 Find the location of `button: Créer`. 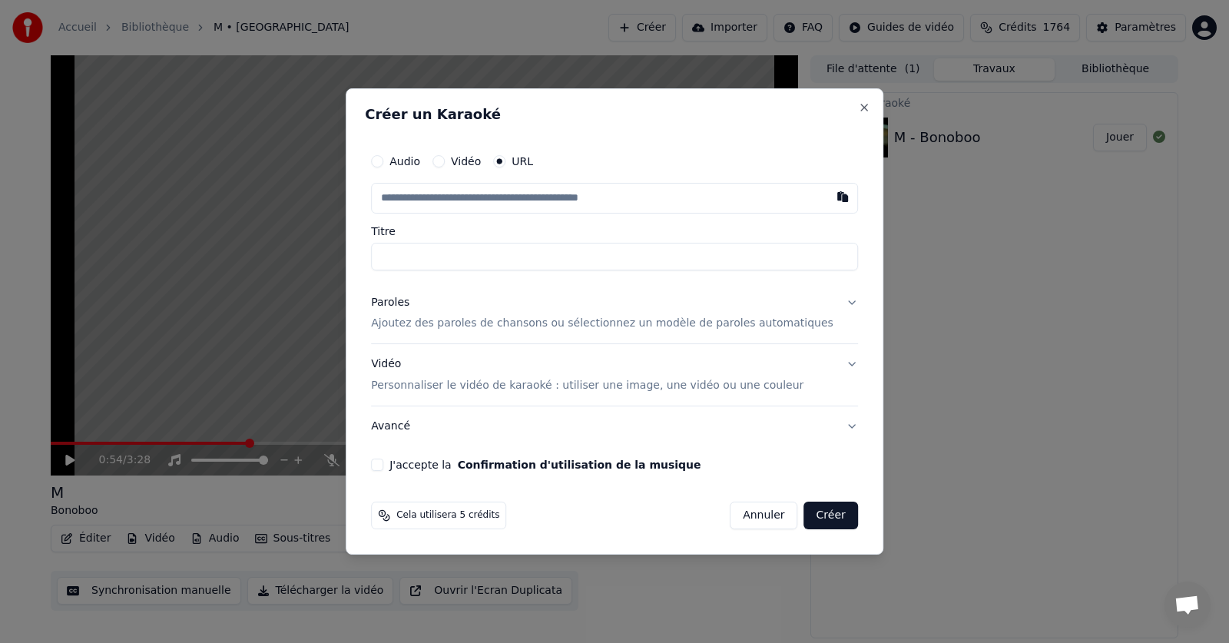

button: Créer is located at coordinates (831, 515).